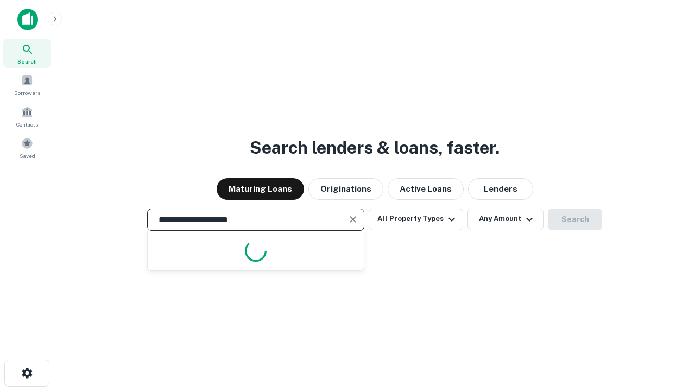 This screenshot has height=391, width=695. What do you see at coordinates (668, 330) in the screenshot?
I see `div: Chat Widget` at bounding box center [668, 330].